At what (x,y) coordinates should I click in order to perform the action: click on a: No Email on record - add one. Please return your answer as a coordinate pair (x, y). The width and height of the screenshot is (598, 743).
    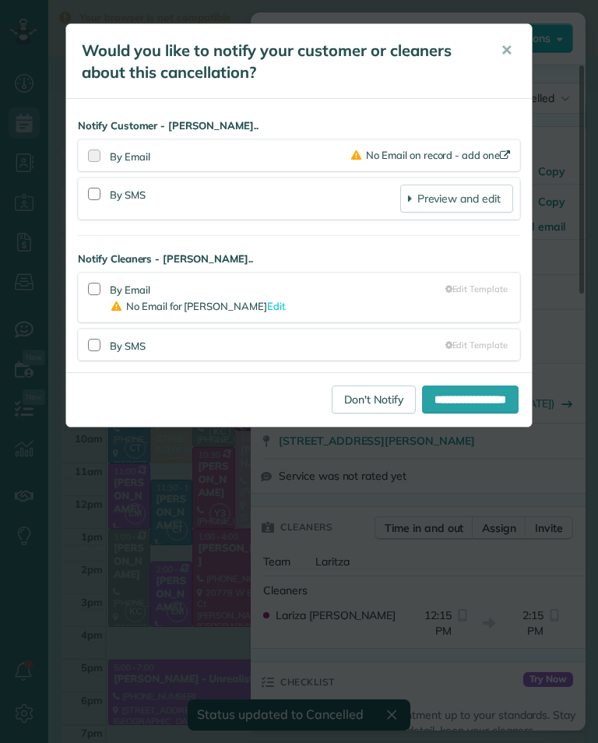
    Looking at the image, I should click on (432, 155).